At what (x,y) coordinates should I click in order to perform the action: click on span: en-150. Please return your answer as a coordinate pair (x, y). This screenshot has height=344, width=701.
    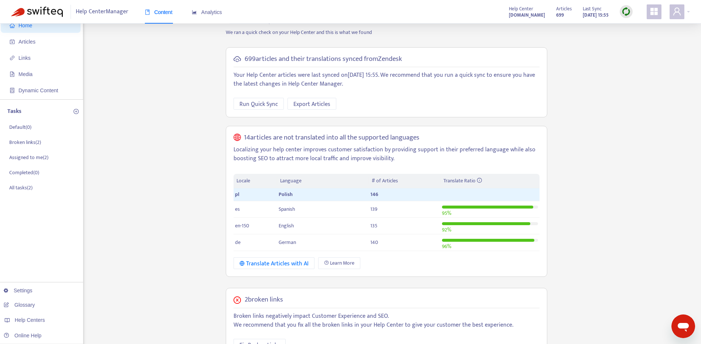
    Looking at the image, I should click on (242, 226).